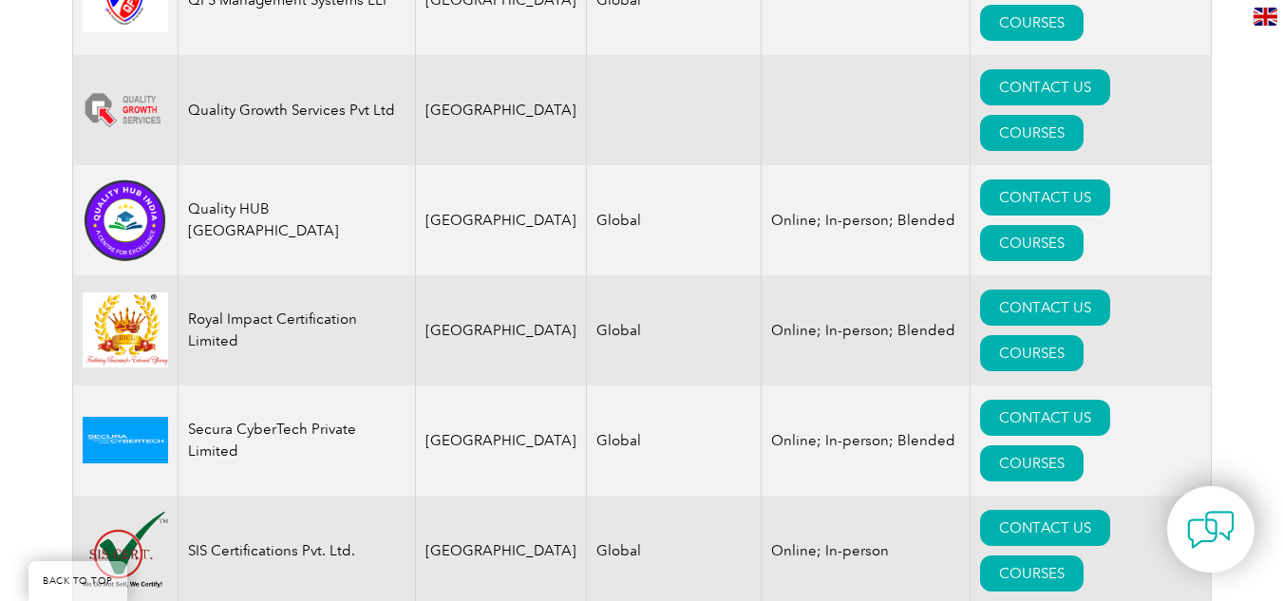  Describe the element at coordinates (296, 110) in the screenshot. I see `td: Quality Growth Services Pvt Ltd` at that location.